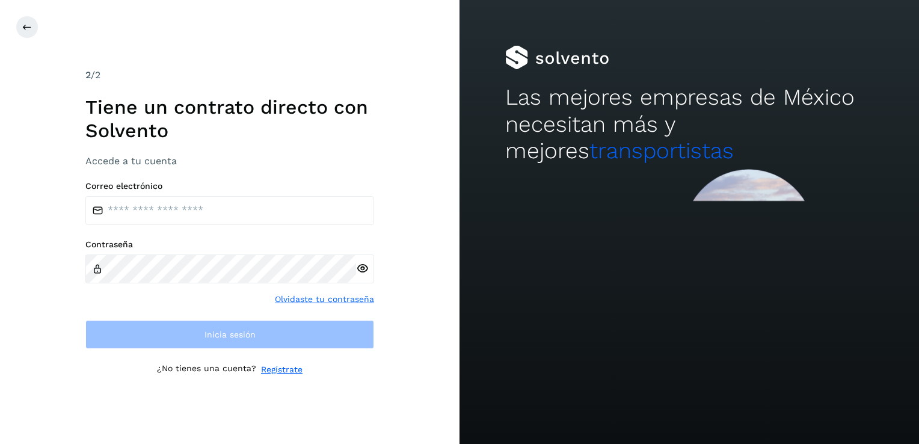  I want to click on span: 2, so click(88, 75).